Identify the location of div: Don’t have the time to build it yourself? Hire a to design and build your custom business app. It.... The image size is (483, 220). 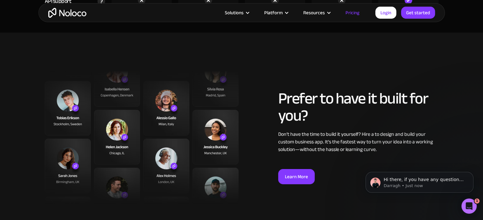
(358, 142).